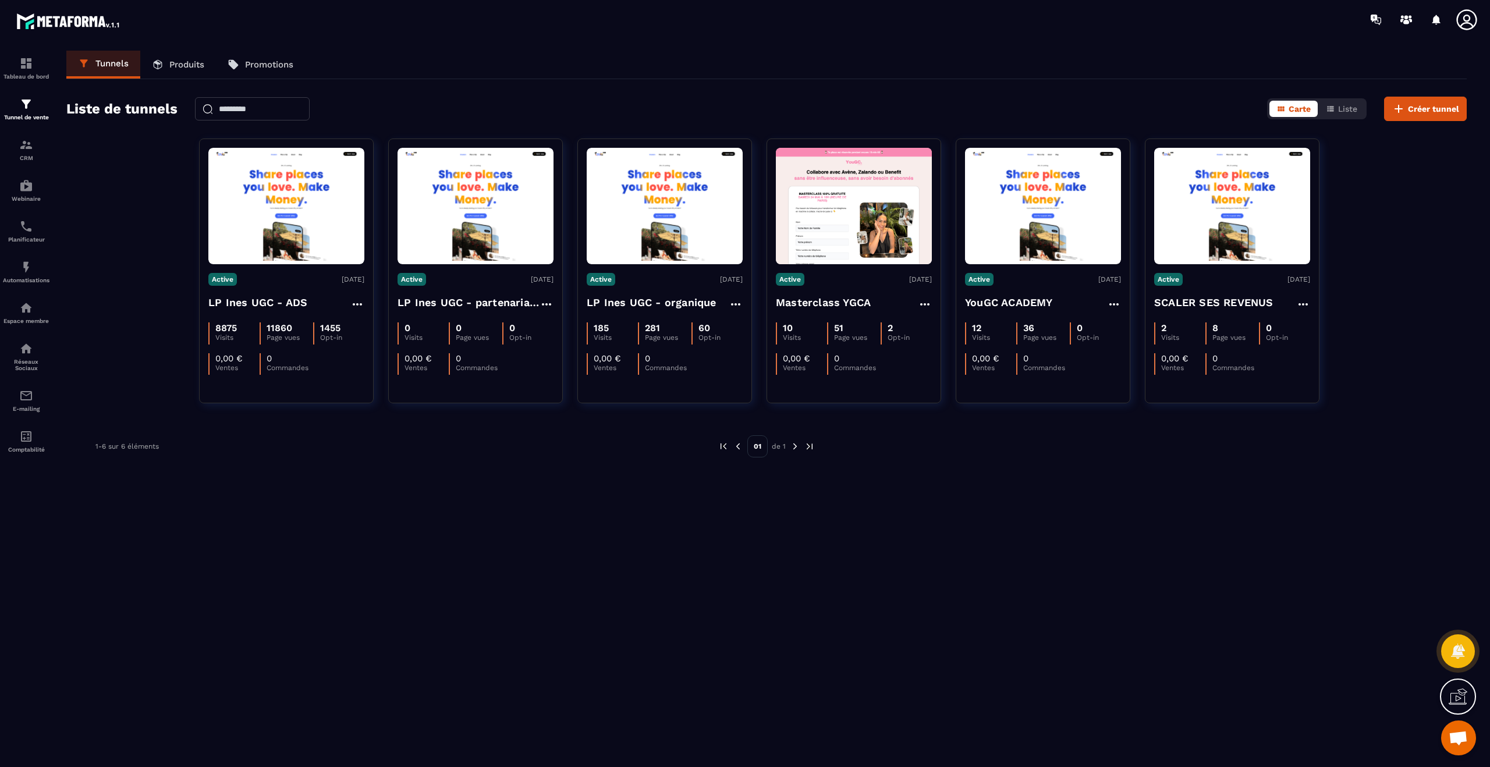 This screenshot has height=767, width=1490. What do you see at coordinates (269, 65) in the screenshot?
I see `p: Promotions` at bounding box center [269, 65].